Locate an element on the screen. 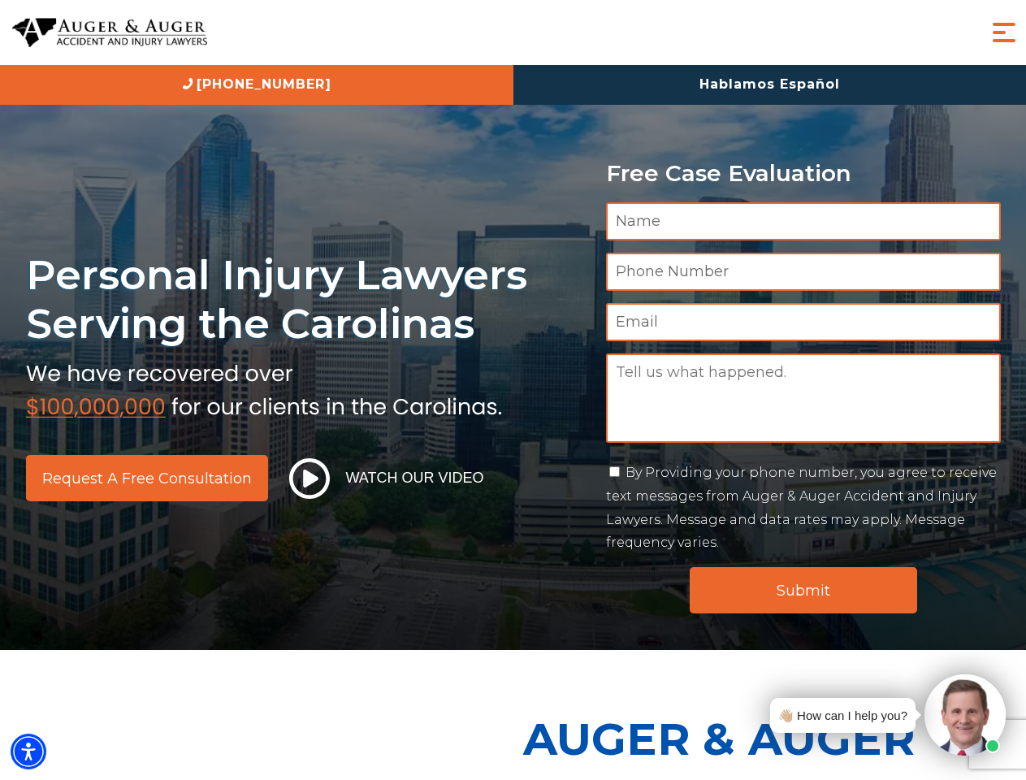 The width and height of the screenshot is (1026, 780). input: Name is located at coordinates (803, 221).